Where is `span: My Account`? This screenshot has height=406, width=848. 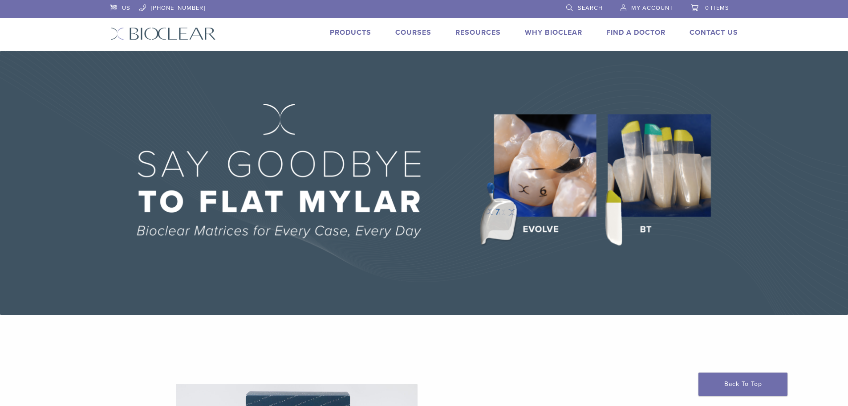
span: My Account is located at coordinates (652, 8).